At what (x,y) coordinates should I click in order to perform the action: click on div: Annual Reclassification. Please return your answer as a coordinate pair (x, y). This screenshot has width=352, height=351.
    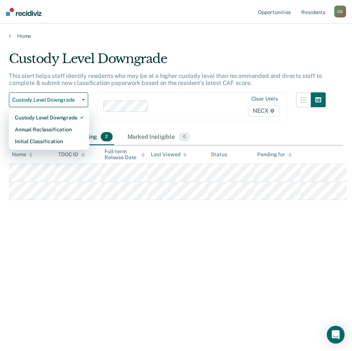
    Looking at the image, I should click on (49, 129).